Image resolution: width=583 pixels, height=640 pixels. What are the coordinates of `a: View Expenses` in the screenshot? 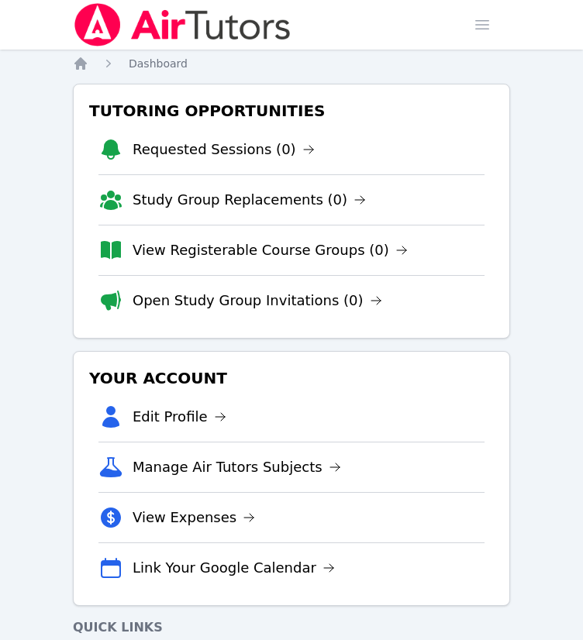 It's located at (194, 518).